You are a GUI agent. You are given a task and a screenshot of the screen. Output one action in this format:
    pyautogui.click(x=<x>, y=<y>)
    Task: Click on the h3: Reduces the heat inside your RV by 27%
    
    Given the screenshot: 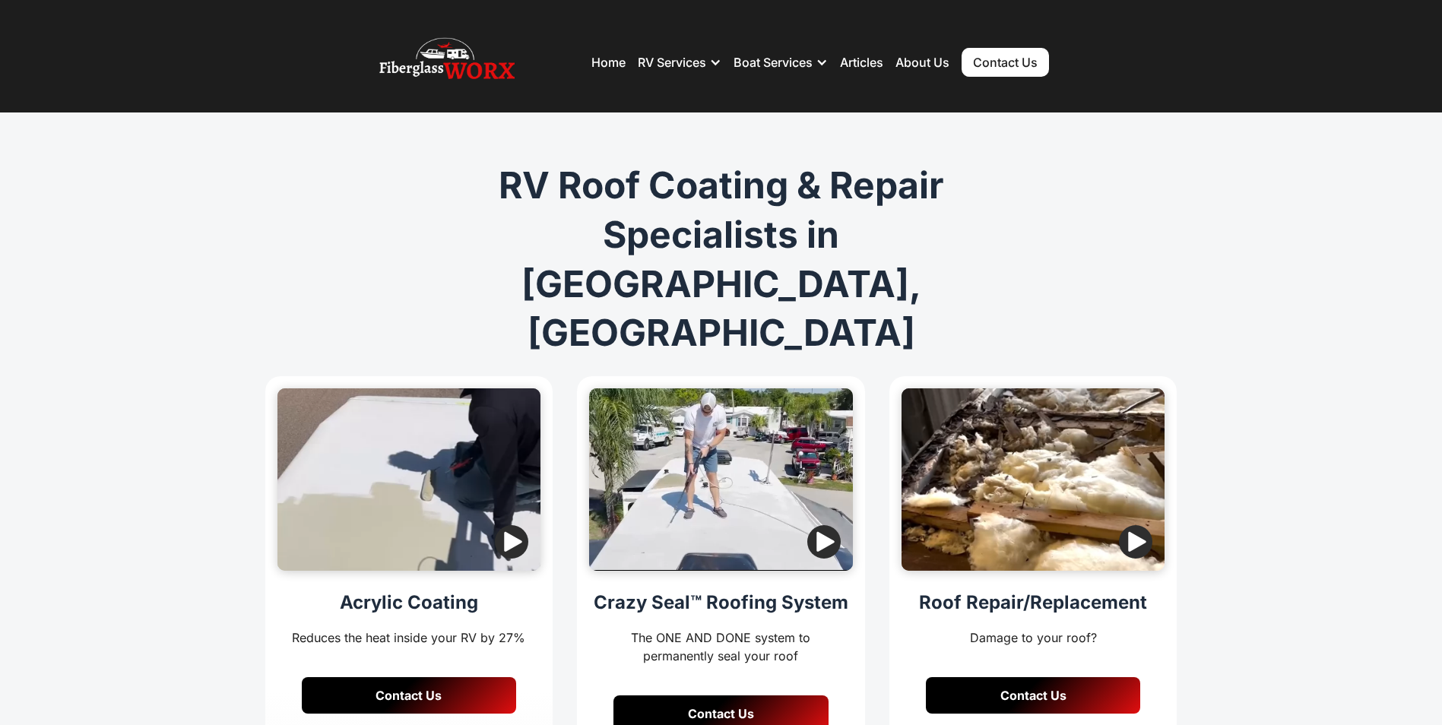 What is the action you would take?
    pyautogui.click(x=408, y=638)
    